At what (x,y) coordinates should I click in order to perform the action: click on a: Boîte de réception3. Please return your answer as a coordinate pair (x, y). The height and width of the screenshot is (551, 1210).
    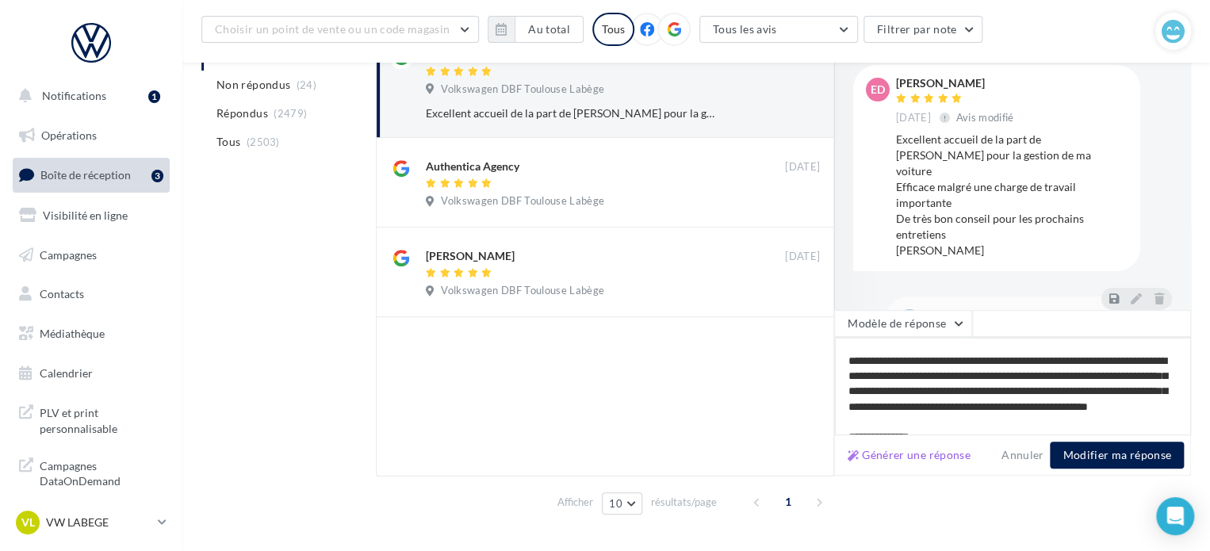
    Looking at the image, I should click on (91, 174).